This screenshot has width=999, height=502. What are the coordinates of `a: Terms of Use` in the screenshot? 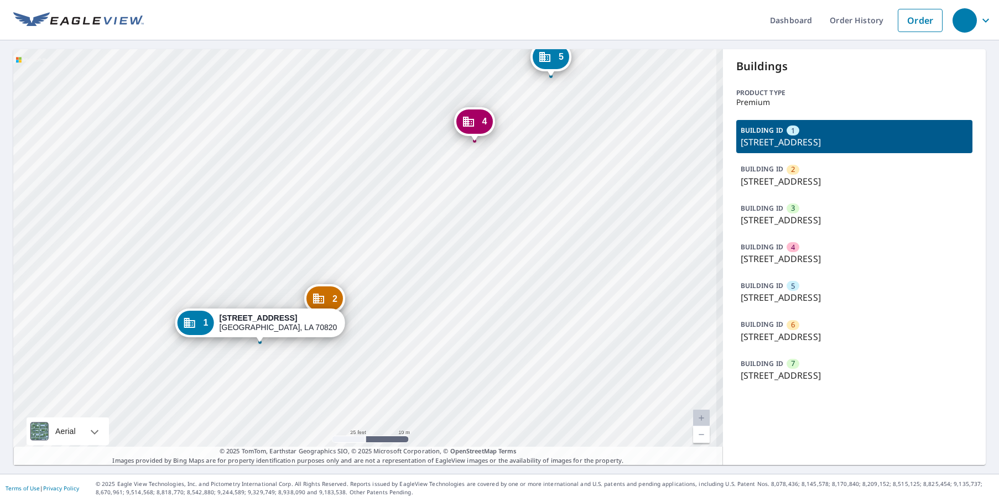 It's located at (23, 489).